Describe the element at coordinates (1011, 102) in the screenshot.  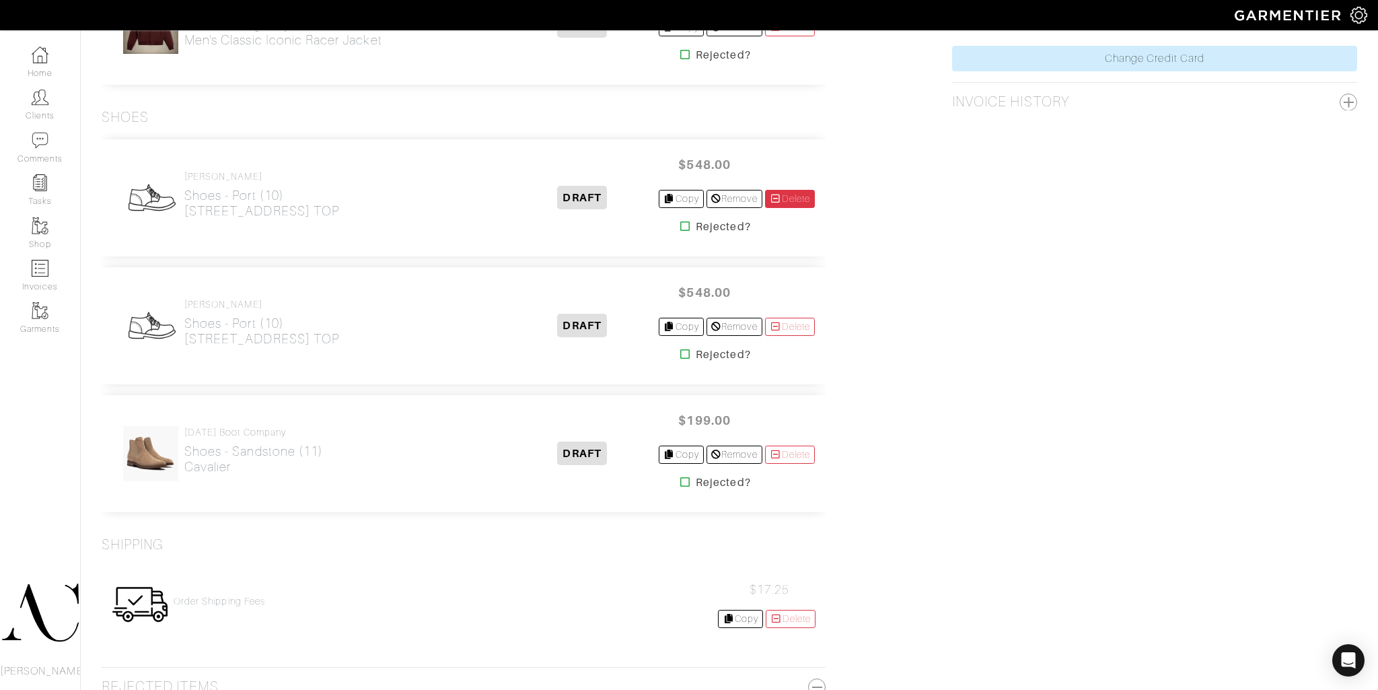
I see `h2: Invoice History` at that location.